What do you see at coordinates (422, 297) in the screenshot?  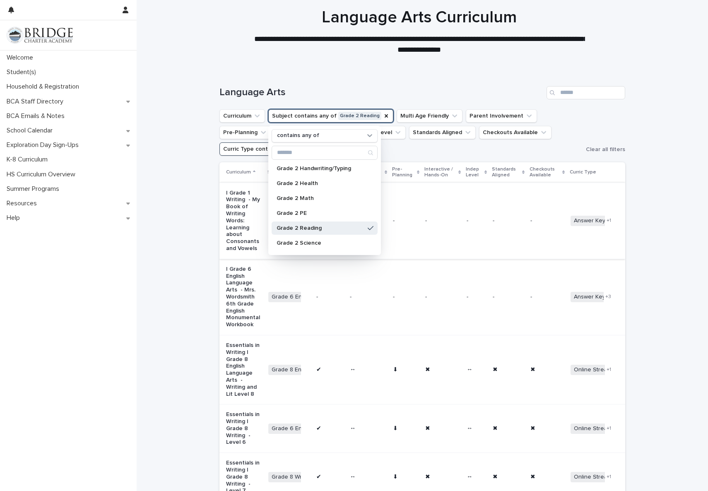 I see `tr: | Grade 6 English Language Arts - Mrs. Wordsmith 6th Grade English Monumental WorkbookGrade 6 Eng...` at bounding box center [422, 297].